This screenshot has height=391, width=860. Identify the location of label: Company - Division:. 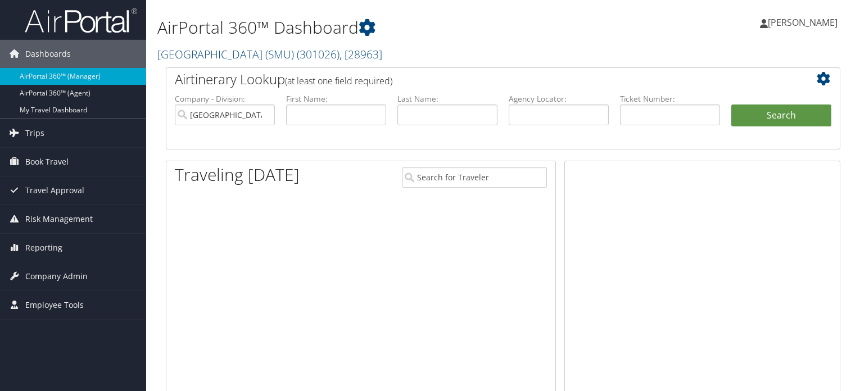
(225, 99).